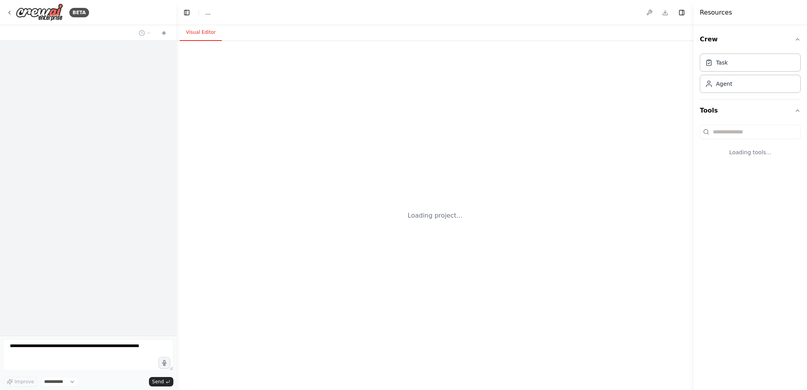 This screenshot has height=390, width=807. Describe the element at coordinates (145, 33) in the screenshot. I see `button: Switch to previous chat` at that location.